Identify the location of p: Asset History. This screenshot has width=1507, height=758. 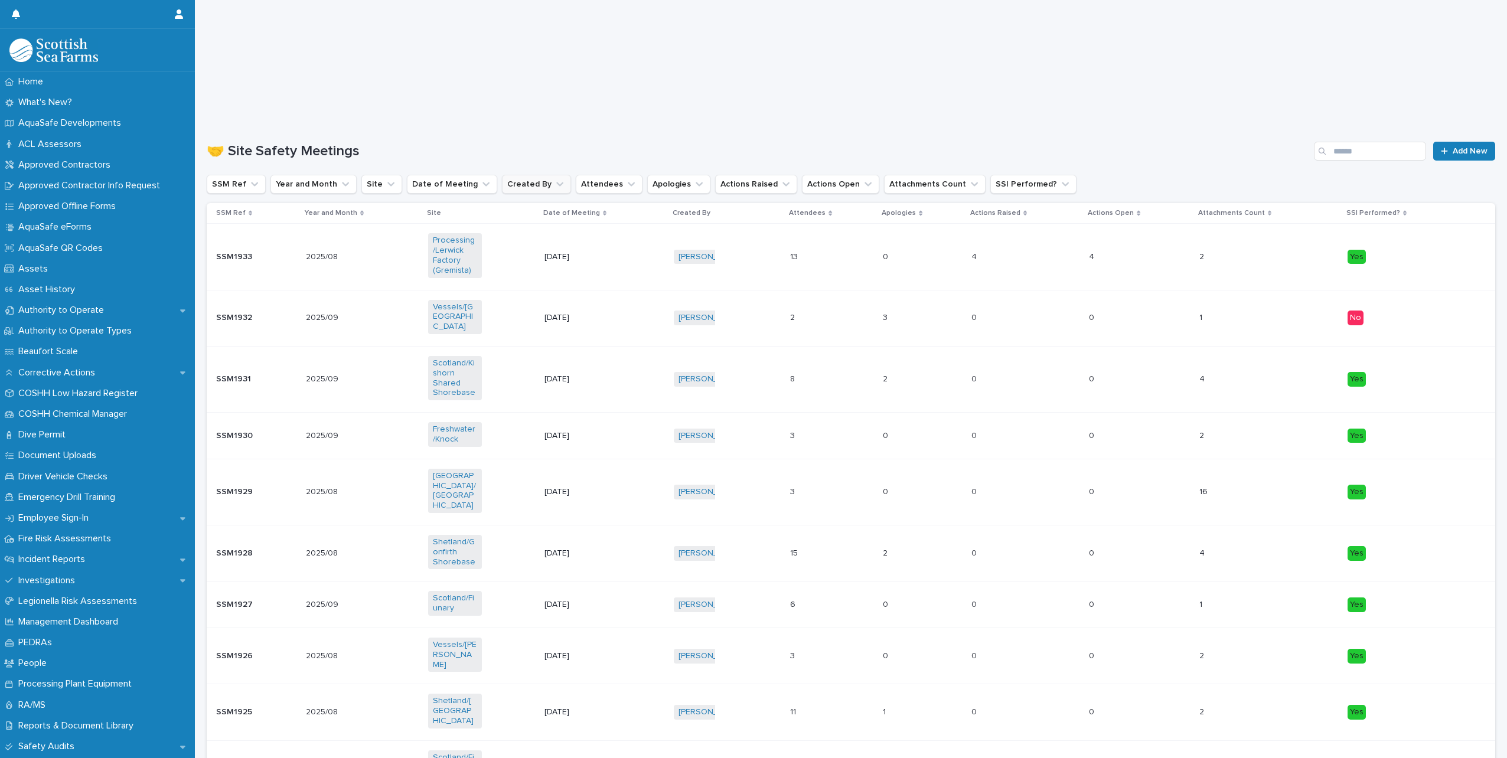
(49, 289).